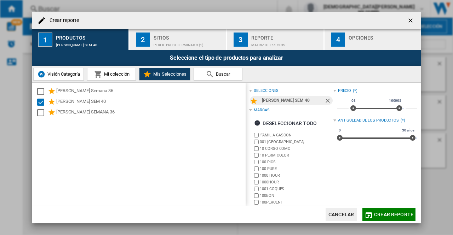 The width and height of the screenshot is (453, 235). What do you see at coordinates (373, 40) in the screenshot?
I see `button: 4 Opciones` at bounding box center [373, 40].